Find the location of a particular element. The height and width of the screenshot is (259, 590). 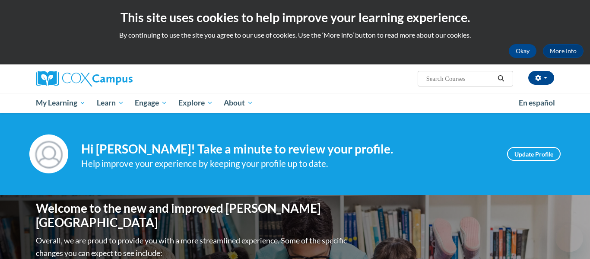

button: Search is located at coordinates (501, 79).